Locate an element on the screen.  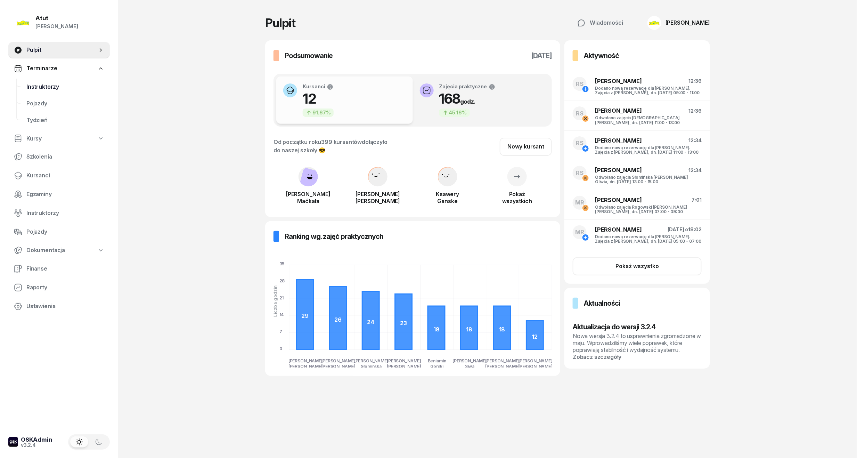
span: Kursy is located at coordinates (34, 139).